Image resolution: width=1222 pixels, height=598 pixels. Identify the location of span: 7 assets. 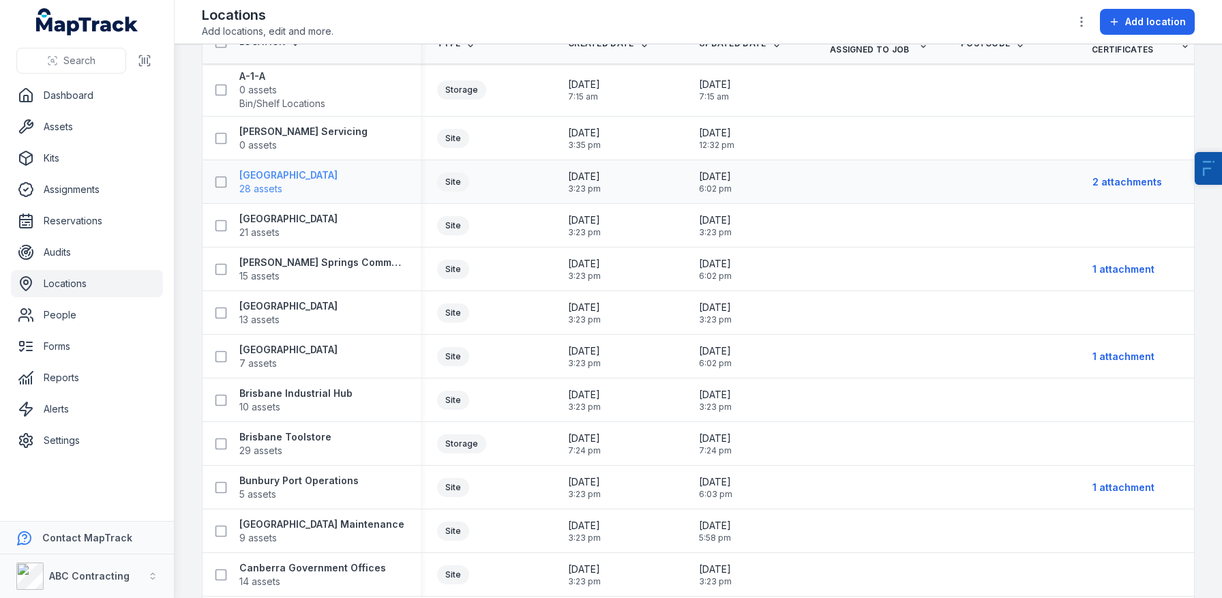
(258, 363).